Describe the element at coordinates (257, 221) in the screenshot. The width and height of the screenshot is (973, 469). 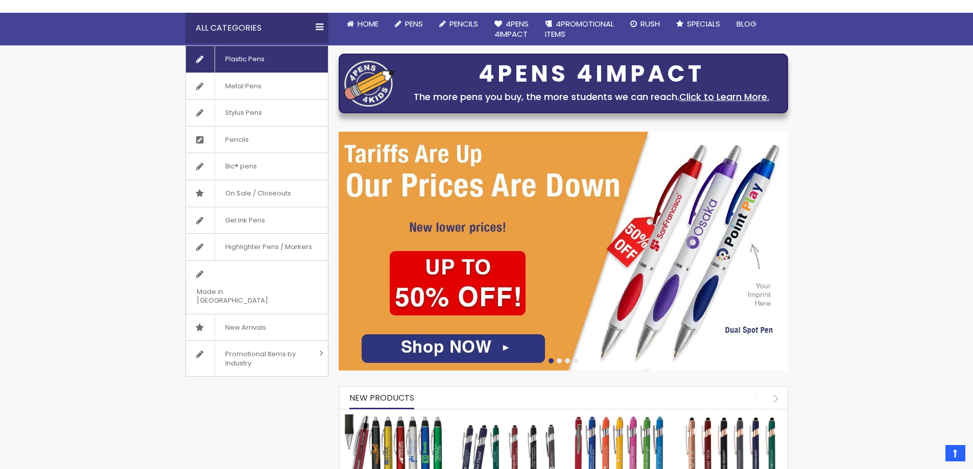
I see `a: Gel Ink Pens` at that location.